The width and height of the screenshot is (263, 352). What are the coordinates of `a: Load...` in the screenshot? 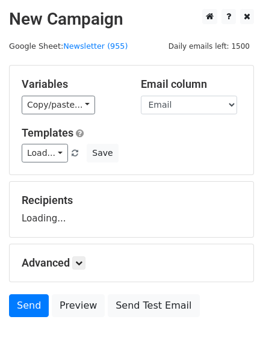 It's located at (44, 153).